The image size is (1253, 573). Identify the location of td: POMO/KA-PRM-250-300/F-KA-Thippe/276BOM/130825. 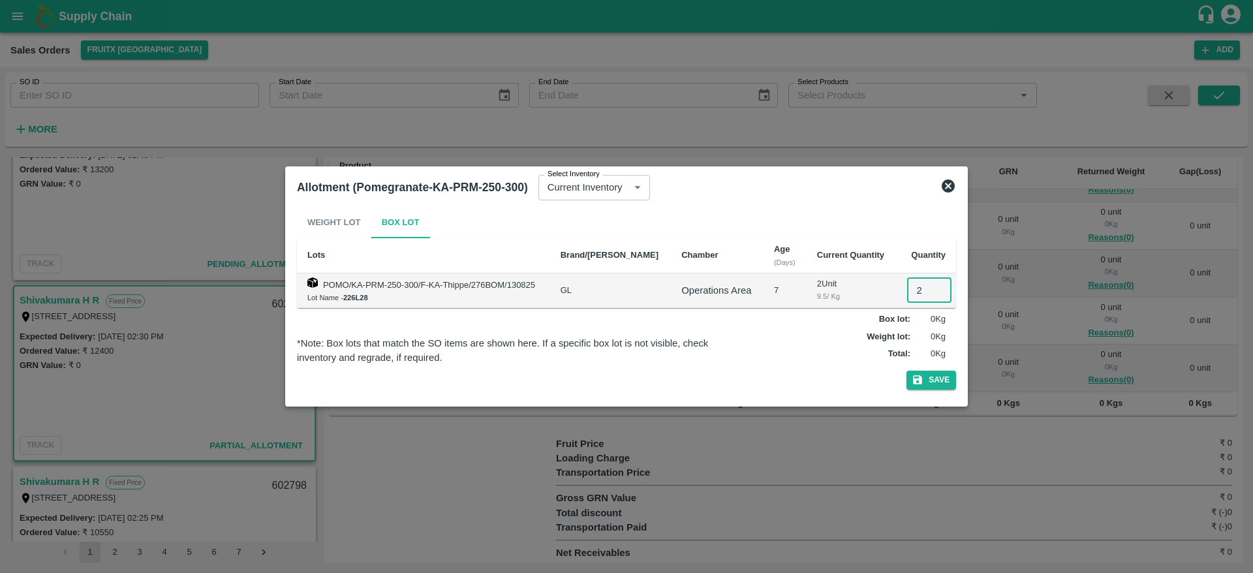
(423, 290).